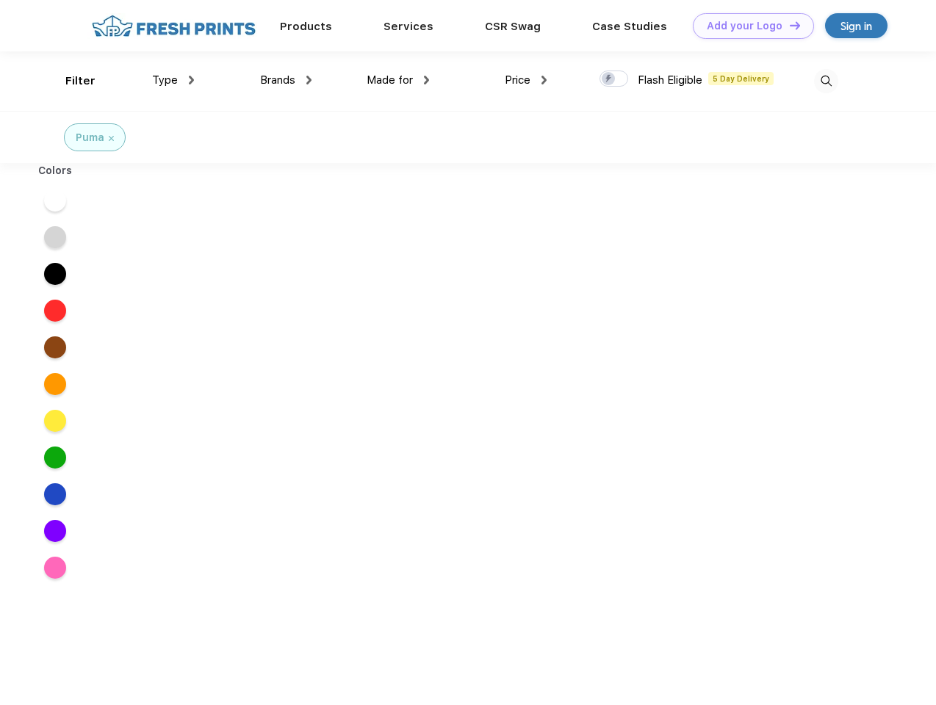  What do you see at coordinates (513, 26) in the screenshot?
I see `a: CSR Swag` at bounding box center [513, 26].